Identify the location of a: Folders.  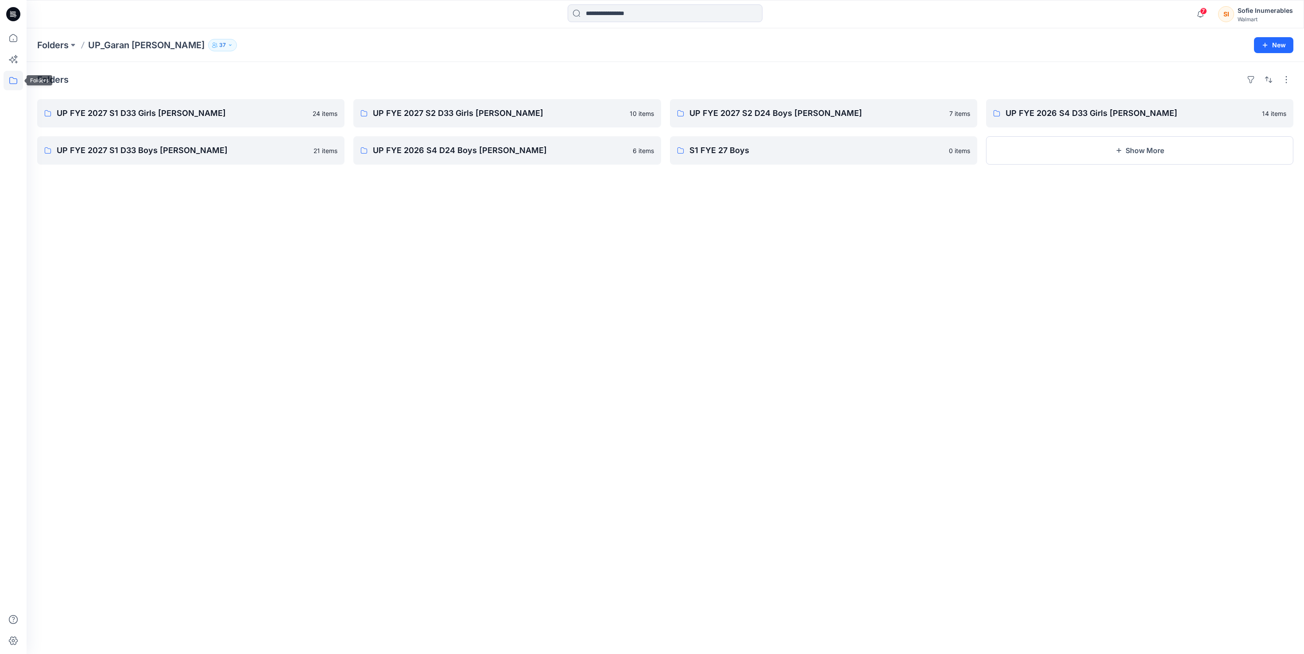
(53, 45).